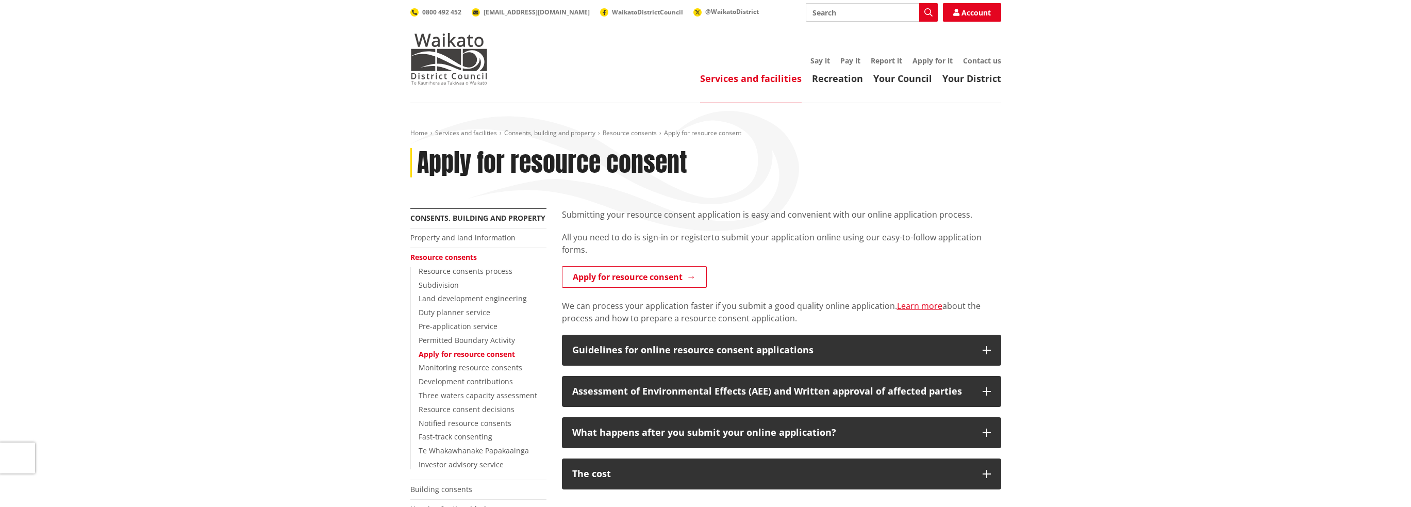  Describe the element at coordinates (474, 450) in the screenshot. I see `a: Te Whakawhanake Papakaainga` at that location.